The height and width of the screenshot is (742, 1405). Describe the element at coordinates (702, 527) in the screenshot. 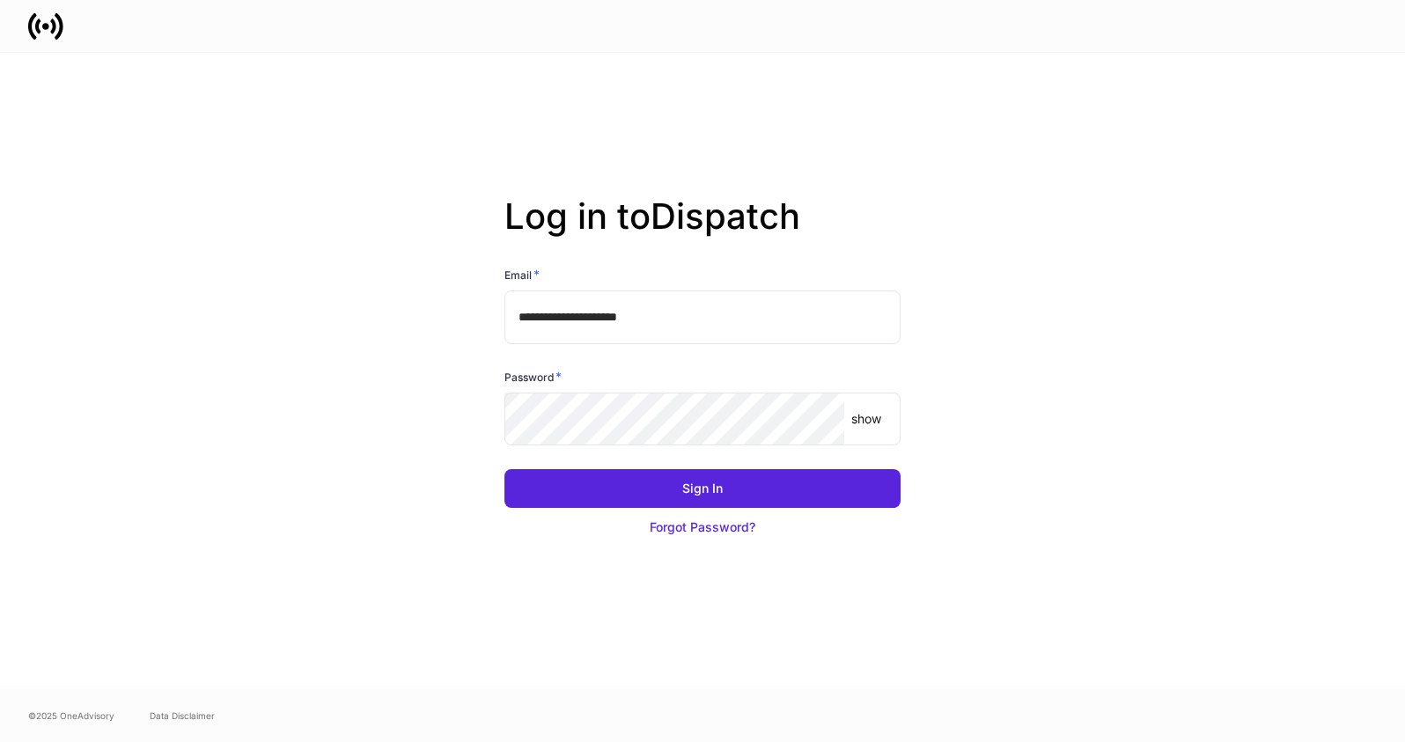

I see `button: Forgot Password?` at that location.